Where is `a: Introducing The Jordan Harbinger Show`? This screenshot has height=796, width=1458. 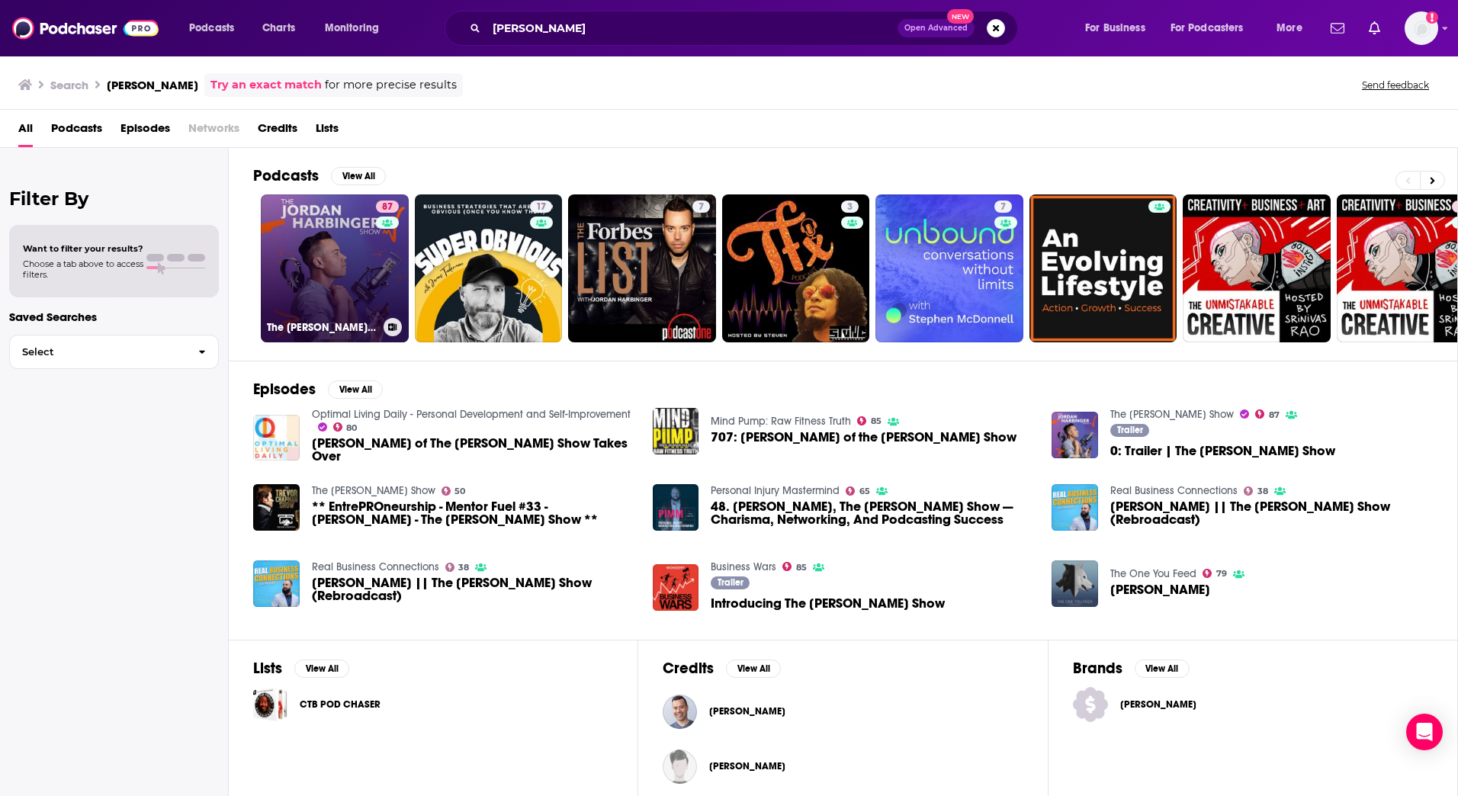 a: Introducing The Jordan Harbinger Show is located at coordinates (675, 587).